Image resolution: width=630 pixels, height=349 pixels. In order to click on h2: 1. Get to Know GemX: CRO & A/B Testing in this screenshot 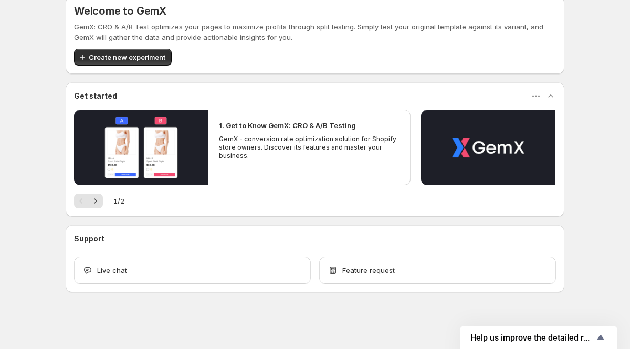, I will do `click(287, 126)`.